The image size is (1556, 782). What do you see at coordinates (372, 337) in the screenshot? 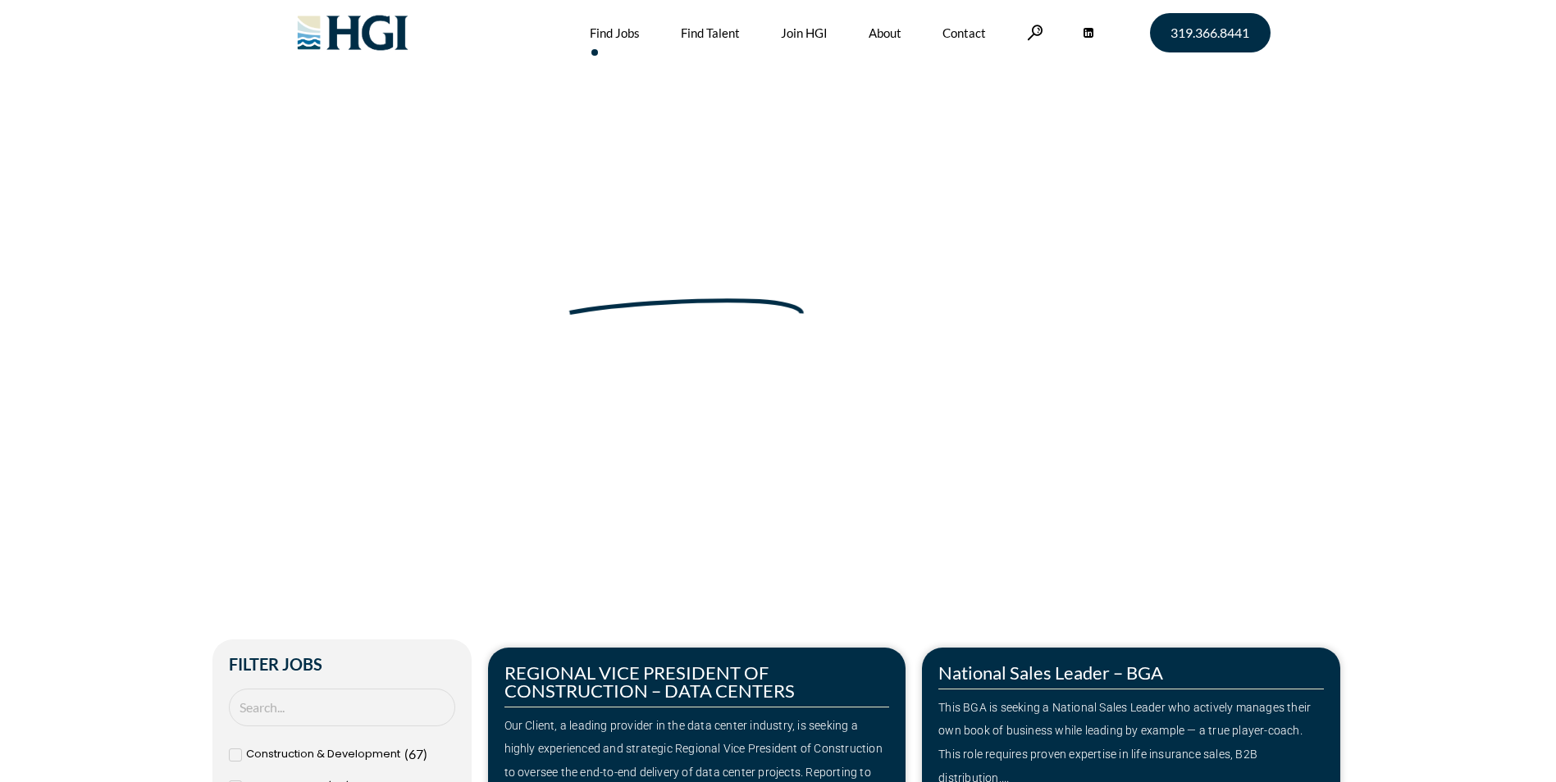
I see `span: Jobs` at bounding box center [372, 337].